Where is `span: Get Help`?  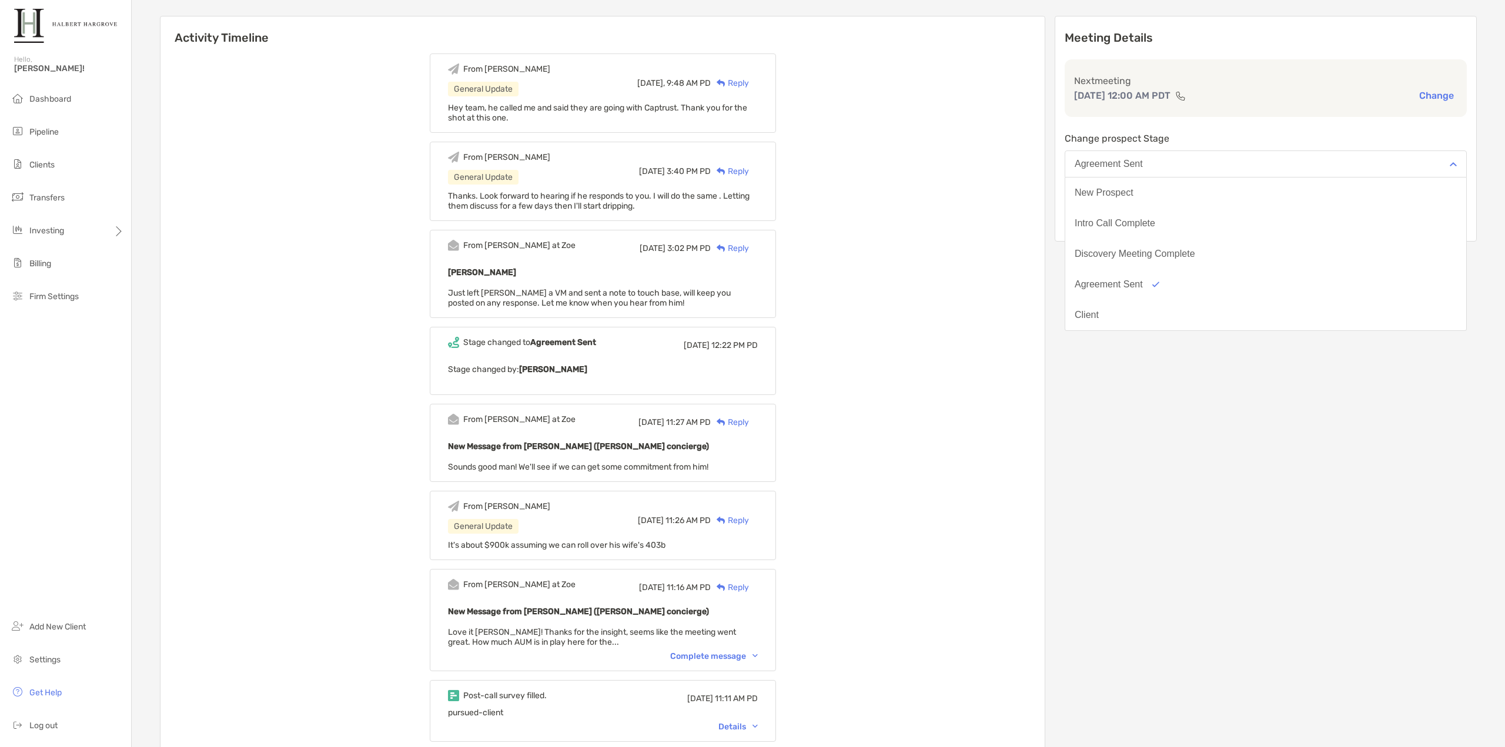 span: Get Help is located at coordinates (45, 692).